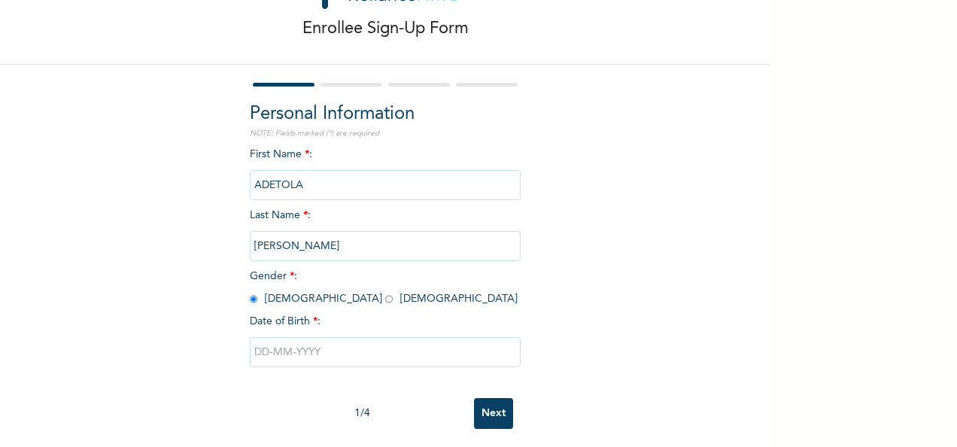 The width and height of the screenshot is (957, 447). I want to click on div: 1 / 4, so click(362, 413).